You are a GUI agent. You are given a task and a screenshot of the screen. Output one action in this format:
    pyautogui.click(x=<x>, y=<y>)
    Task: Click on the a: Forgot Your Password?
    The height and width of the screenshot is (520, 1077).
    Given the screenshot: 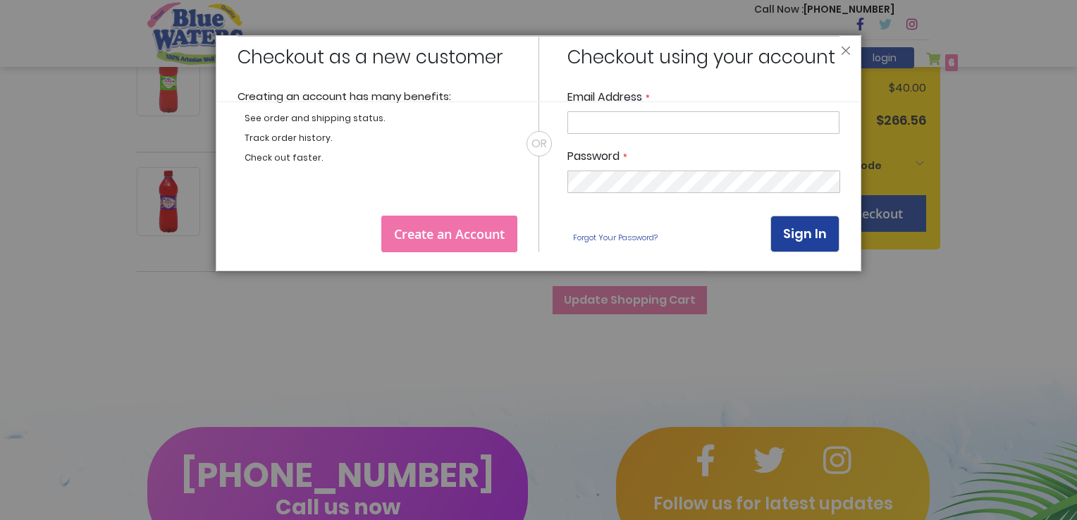 What is the action you would take?
    pyautogui.click(x=614, y=237)
    